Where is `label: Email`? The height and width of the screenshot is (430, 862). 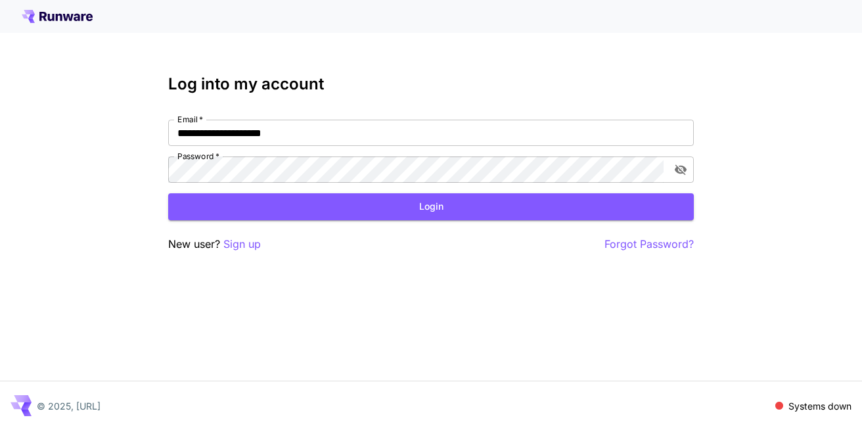 label: Email is located at coordinates (190, 119).